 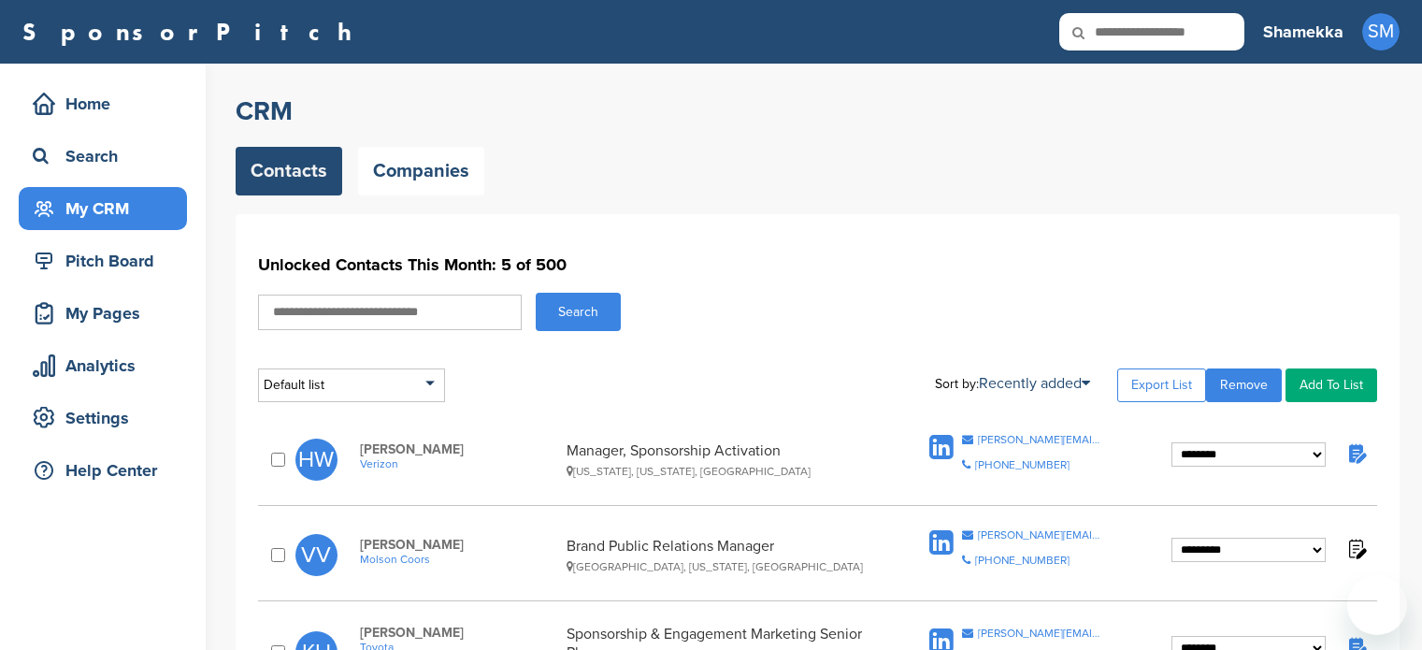 I want to click on a: Shamekka, so click(x=1303, y=32).